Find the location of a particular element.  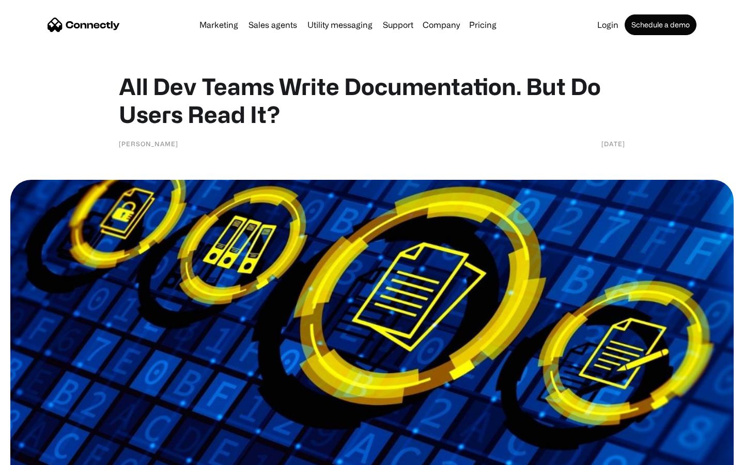

aside: Language selected: English is located at coordinates (36, 454).